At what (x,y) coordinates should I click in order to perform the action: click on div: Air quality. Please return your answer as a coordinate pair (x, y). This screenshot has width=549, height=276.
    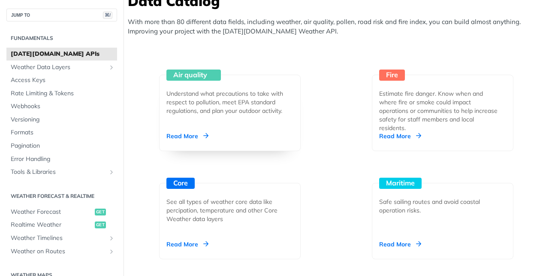
    Looking at the image, I should click on (193, 75).